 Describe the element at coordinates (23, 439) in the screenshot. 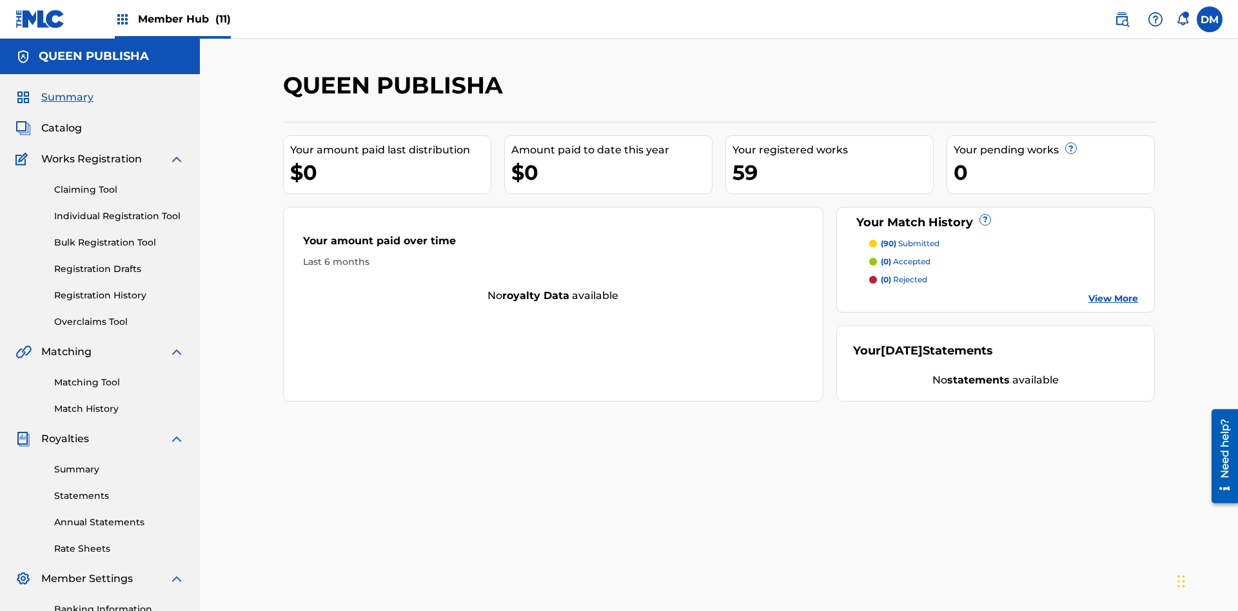

I see `img: Royalties` at that location.